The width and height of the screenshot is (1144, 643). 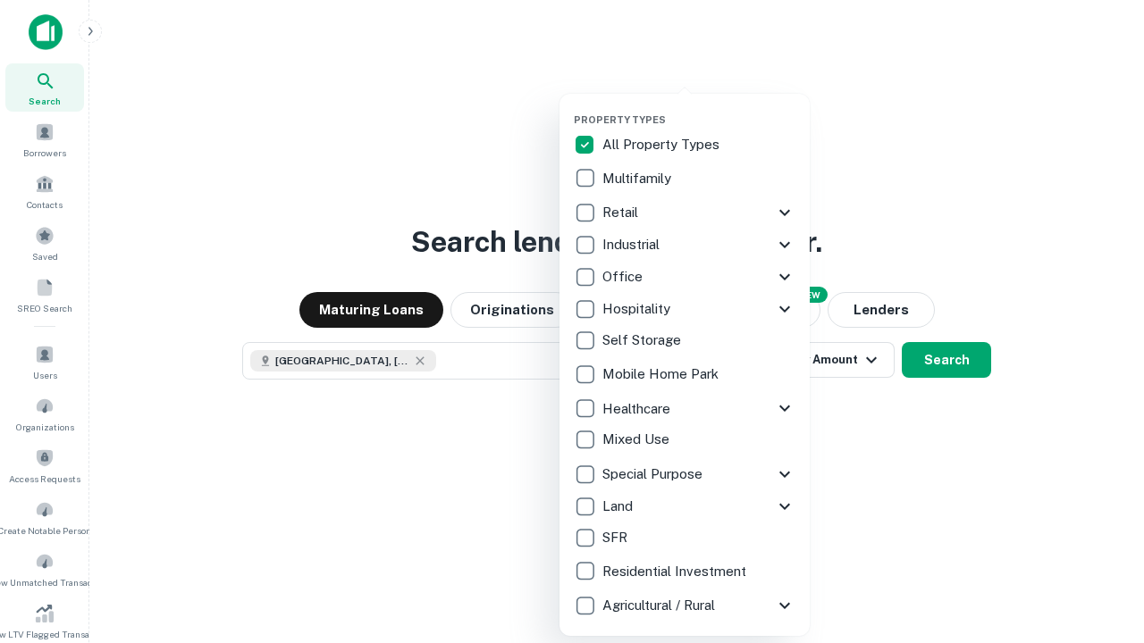 What do you see at coordinates (643, 340) in the screenshot?
I see `p: Self Storage` at bounding box center [643, 340].